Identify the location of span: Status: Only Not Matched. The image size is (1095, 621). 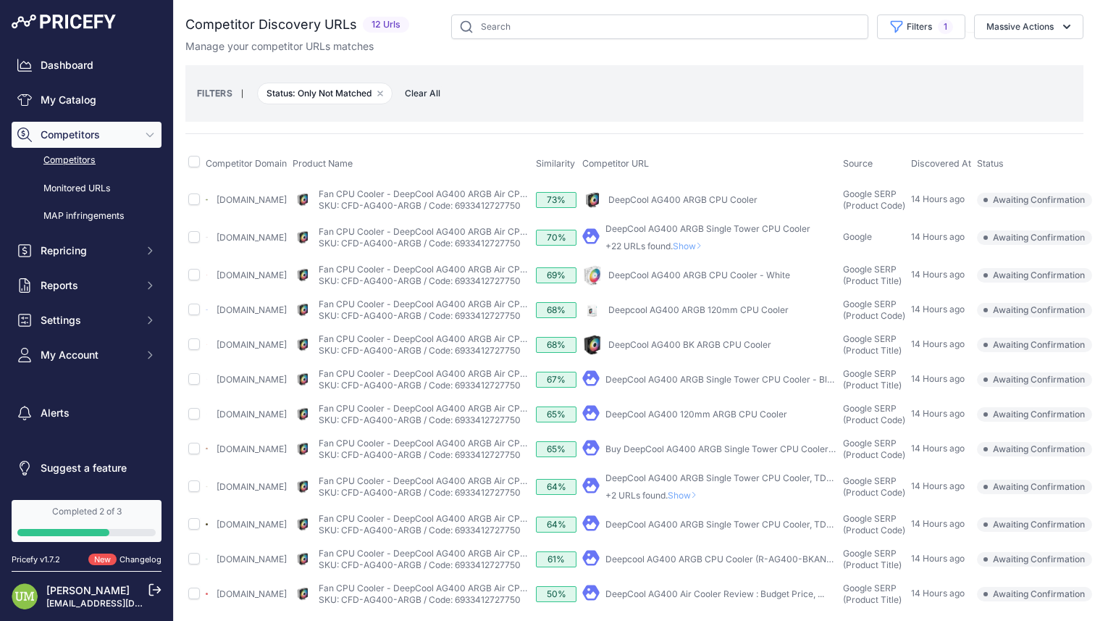
(325, 93).